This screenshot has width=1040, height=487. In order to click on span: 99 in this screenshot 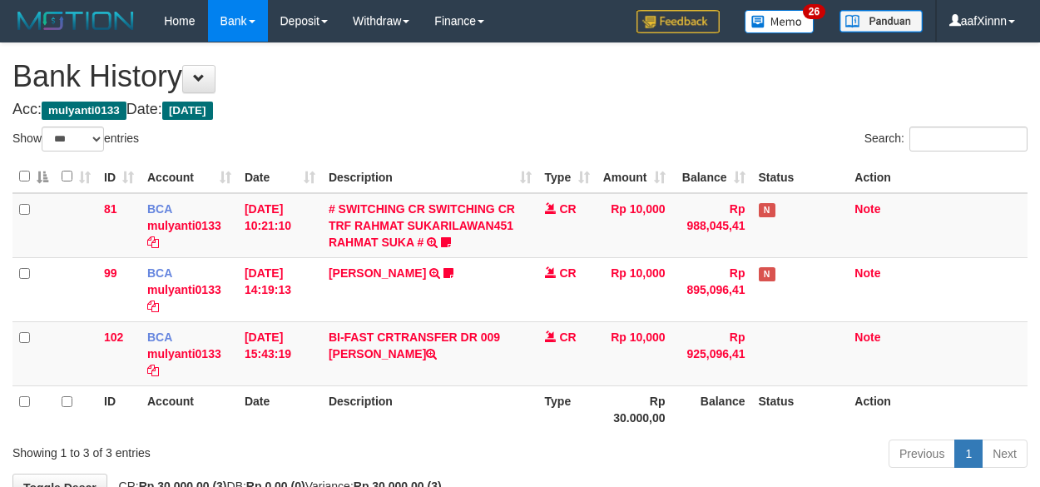, I will do `click(111, 273)`.